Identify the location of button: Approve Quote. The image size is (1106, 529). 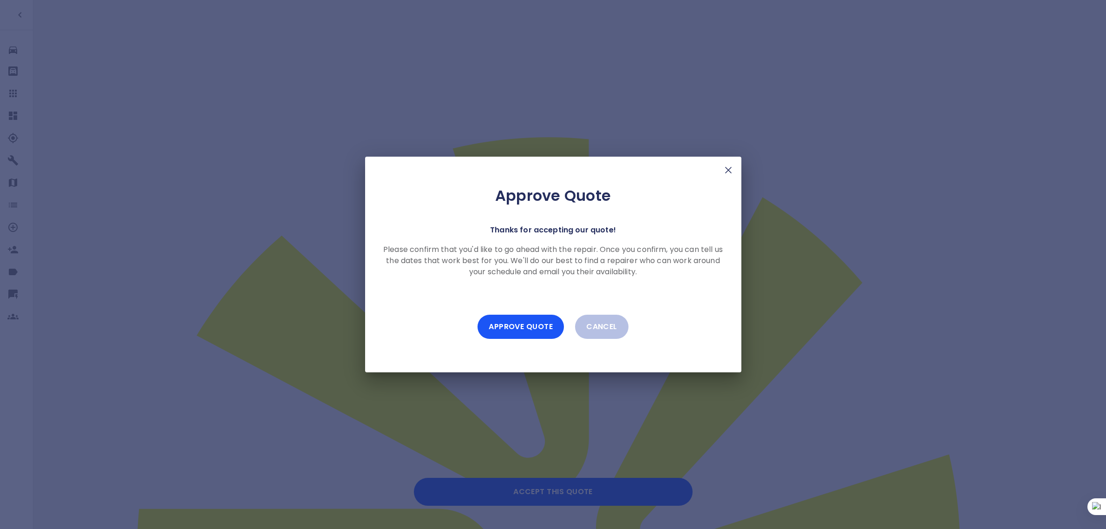
(521, 327).